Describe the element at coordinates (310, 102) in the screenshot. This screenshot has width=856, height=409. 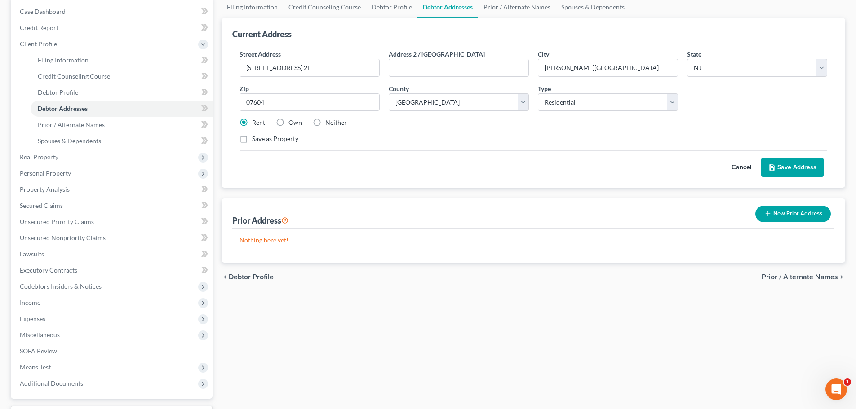
I see `input: XXXXX` at that location.